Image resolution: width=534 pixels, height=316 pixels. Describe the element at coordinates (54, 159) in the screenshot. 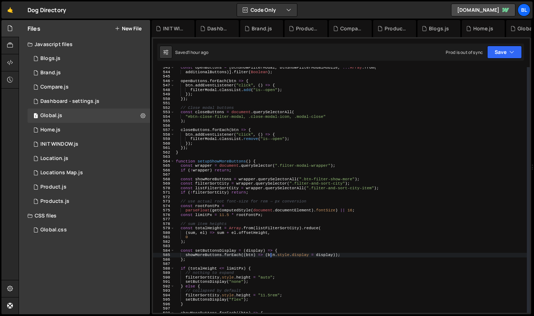

I see `div: Location.js` at that location.